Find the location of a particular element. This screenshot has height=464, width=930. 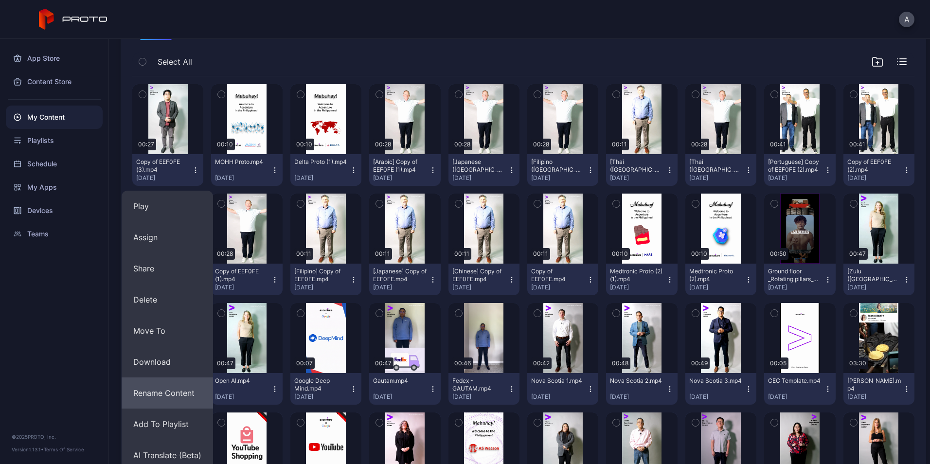

button: Assign is located at coordinates (167, 237).